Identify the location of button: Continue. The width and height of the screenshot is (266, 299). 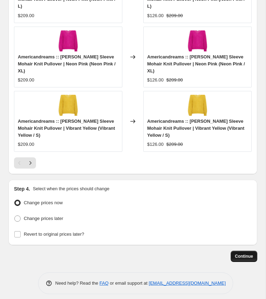
(244, 257).